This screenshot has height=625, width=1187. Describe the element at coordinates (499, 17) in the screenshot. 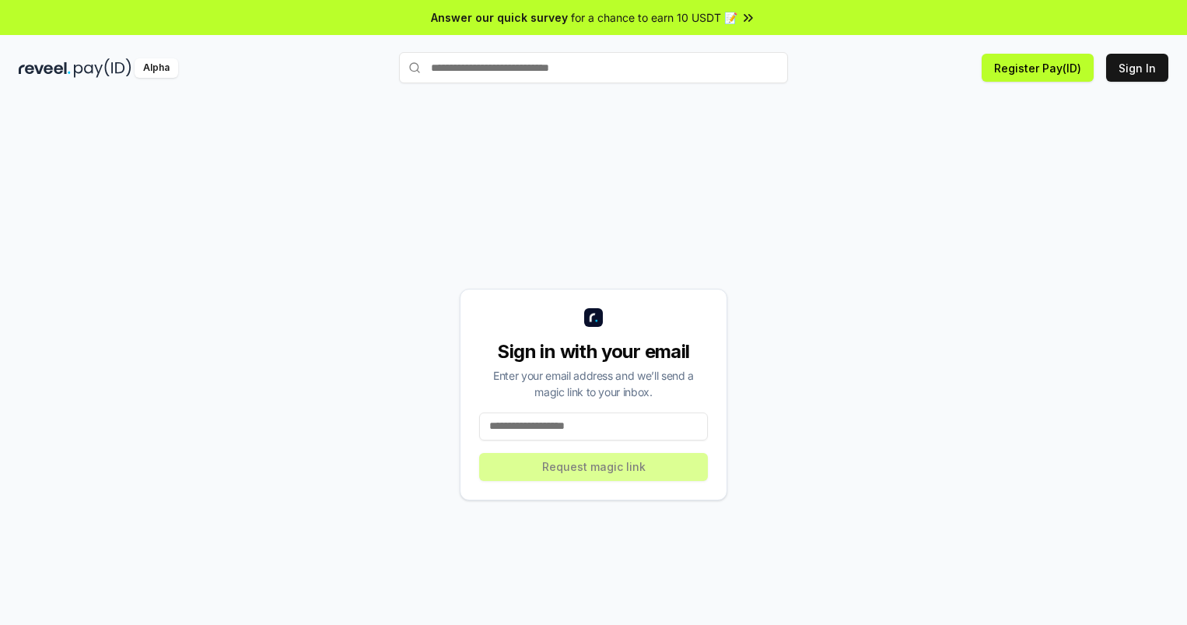

I see `span: Answer our quick survey` at that location.